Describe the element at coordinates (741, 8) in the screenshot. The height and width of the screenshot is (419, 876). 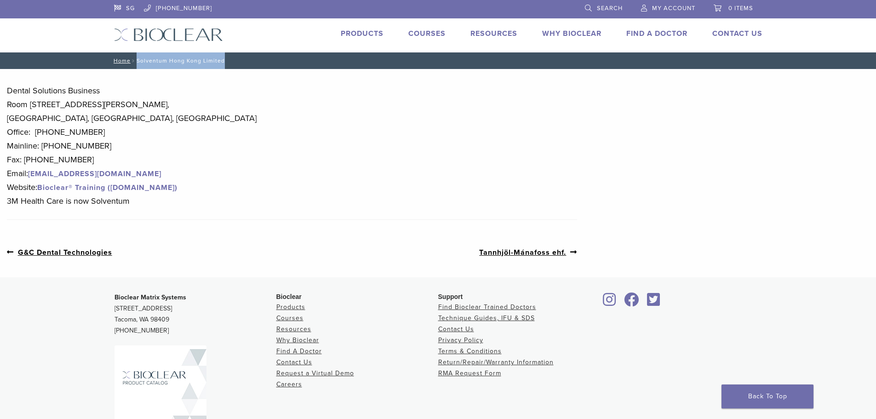
I see `span: 0 items` at that location.